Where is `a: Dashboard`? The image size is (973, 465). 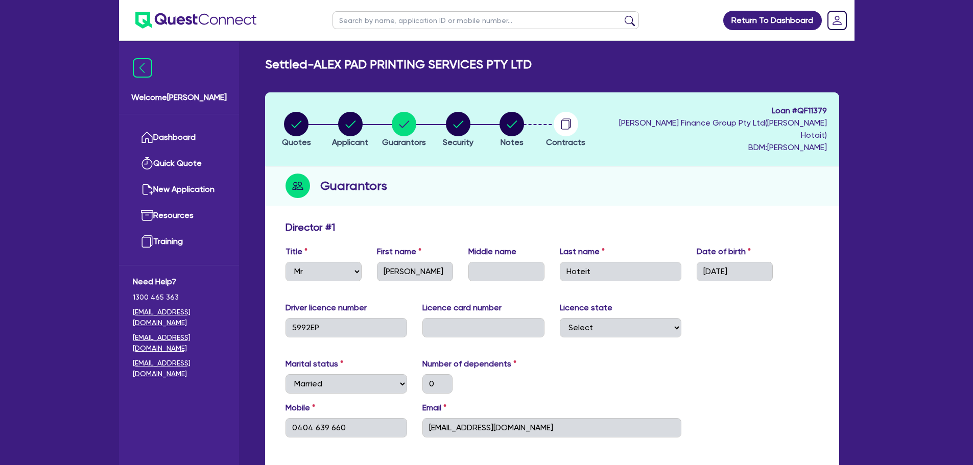 a: Dashboard is located at coordinates (179, 137).